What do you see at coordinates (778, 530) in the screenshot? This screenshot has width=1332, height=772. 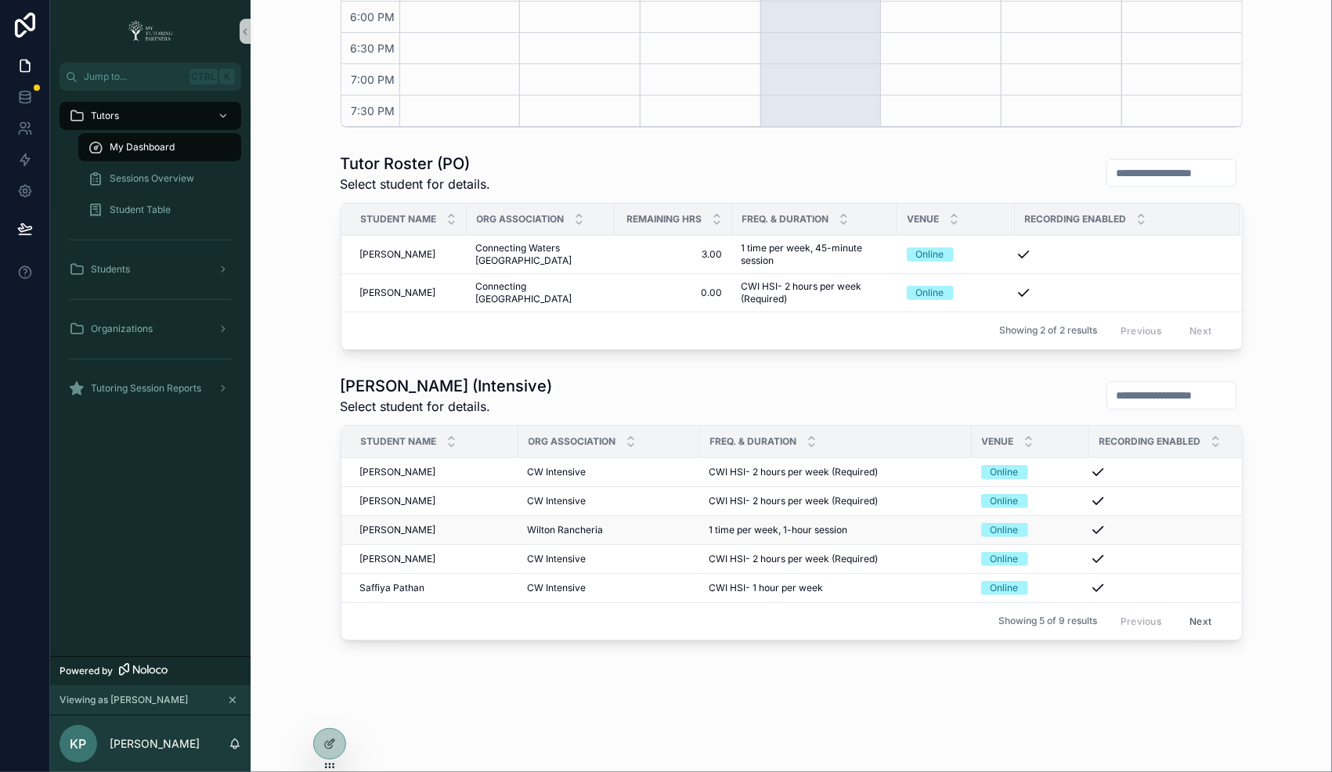 I see `span: 1 time per week, 1-hour session` at bounding box center [778, 530].